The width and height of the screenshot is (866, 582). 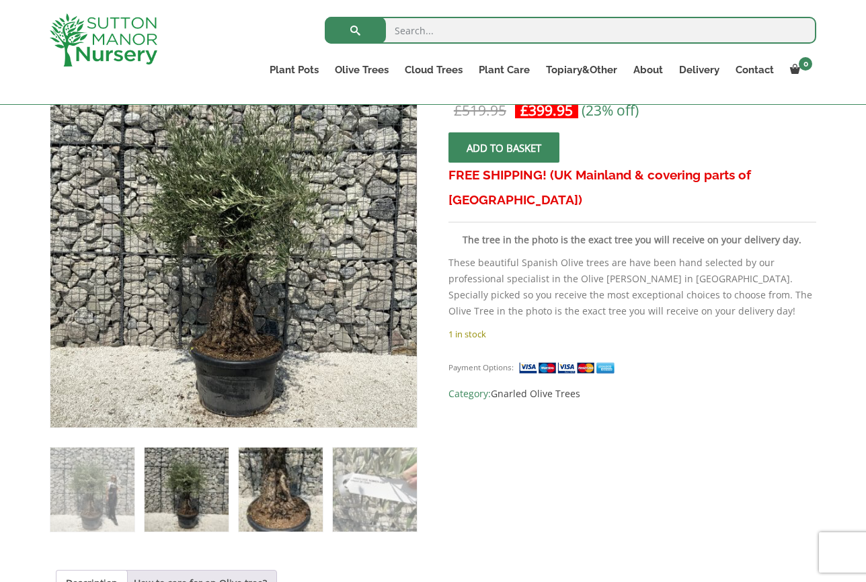 What do you see at coordinates (754, 70) in the screenshot?
I see `a: Contact` at bounding box center [754, 70].